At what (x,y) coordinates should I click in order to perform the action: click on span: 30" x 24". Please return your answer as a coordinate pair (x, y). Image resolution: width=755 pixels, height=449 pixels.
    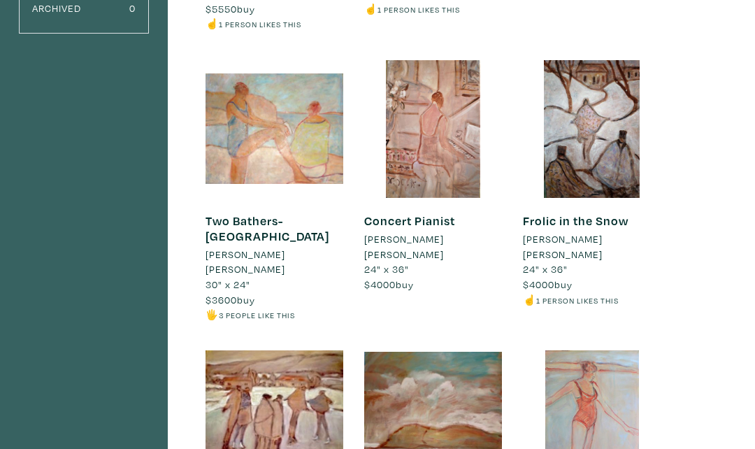
    Looking at the image, I should click on (228, 284).